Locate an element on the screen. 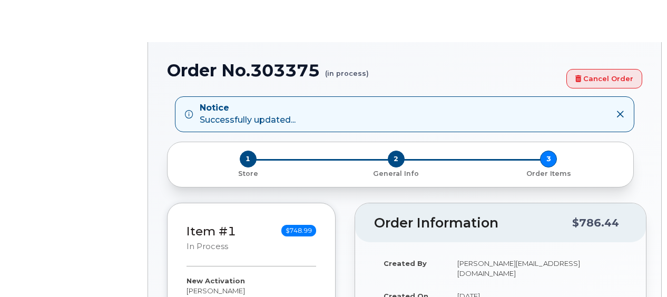 This screenshot has width=667, height=297. a: Item #1 is located at coordinates (211, 231).